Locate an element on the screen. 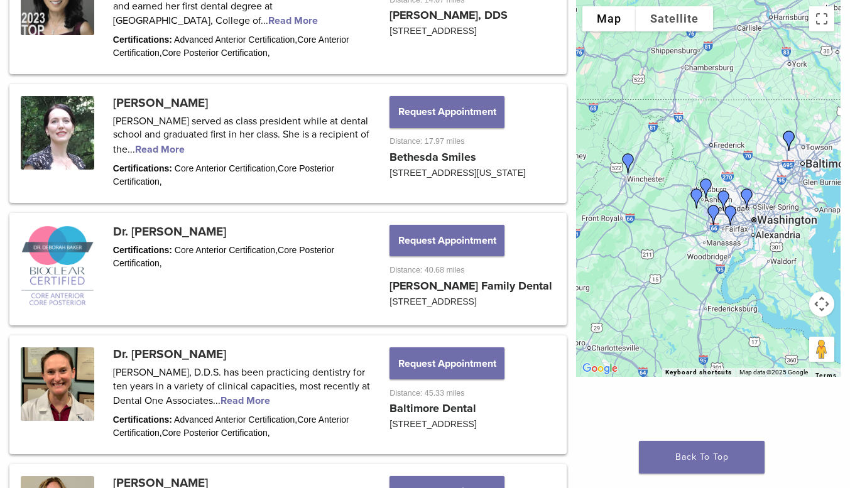 The height and width of the screenshot is (488, 850). div: Dr. Deborah Baker is located at coordinates (628, 163).